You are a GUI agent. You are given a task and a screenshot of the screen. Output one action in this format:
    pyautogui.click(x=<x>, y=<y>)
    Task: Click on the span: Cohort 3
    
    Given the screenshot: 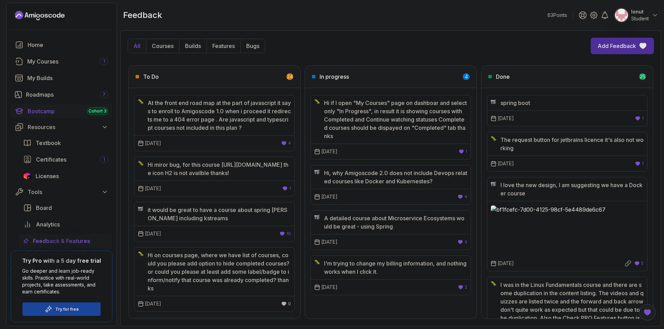 What is the action you would take?
    pyautogui.click(x=97, y=111)
    